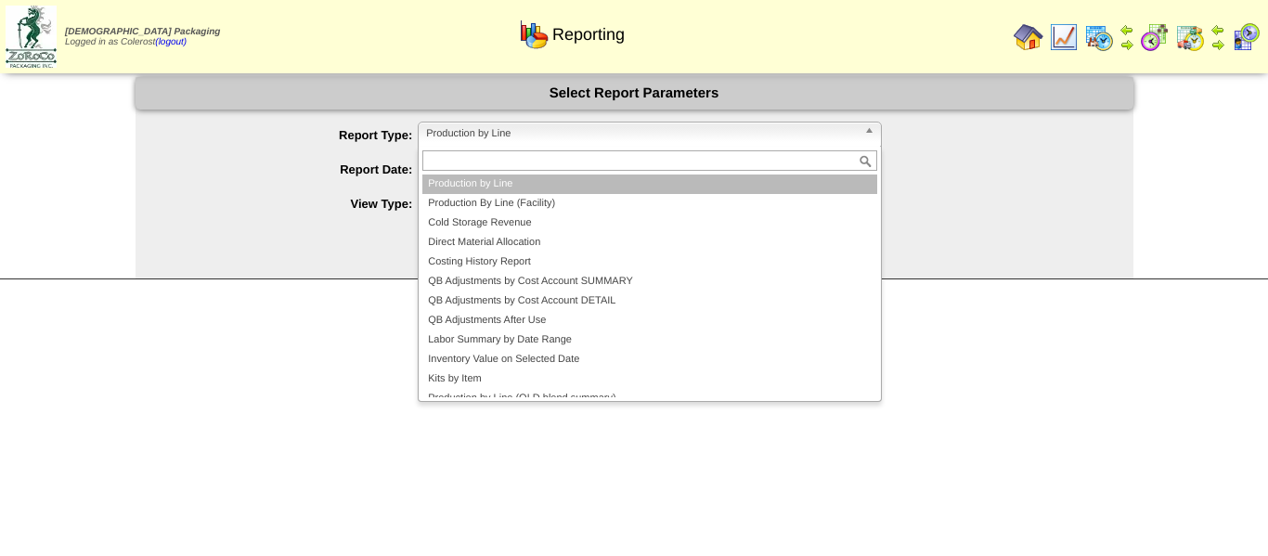  I want to click on img: zoroco-logo-small.webp, so click(31, 36).